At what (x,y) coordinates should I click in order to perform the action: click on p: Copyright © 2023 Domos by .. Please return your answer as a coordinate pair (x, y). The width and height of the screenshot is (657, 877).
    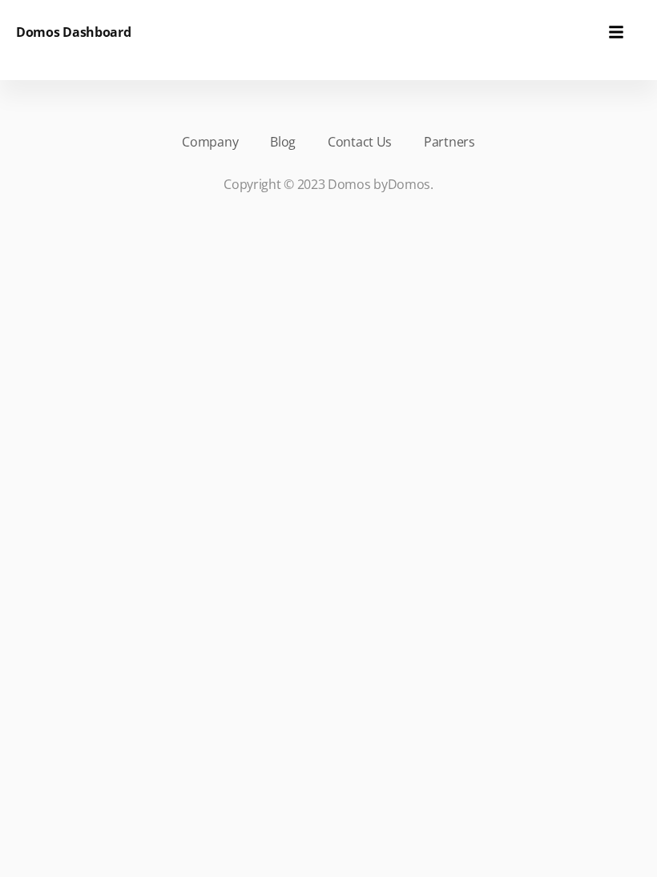
    Looking at the image, I should click on (328, 184).